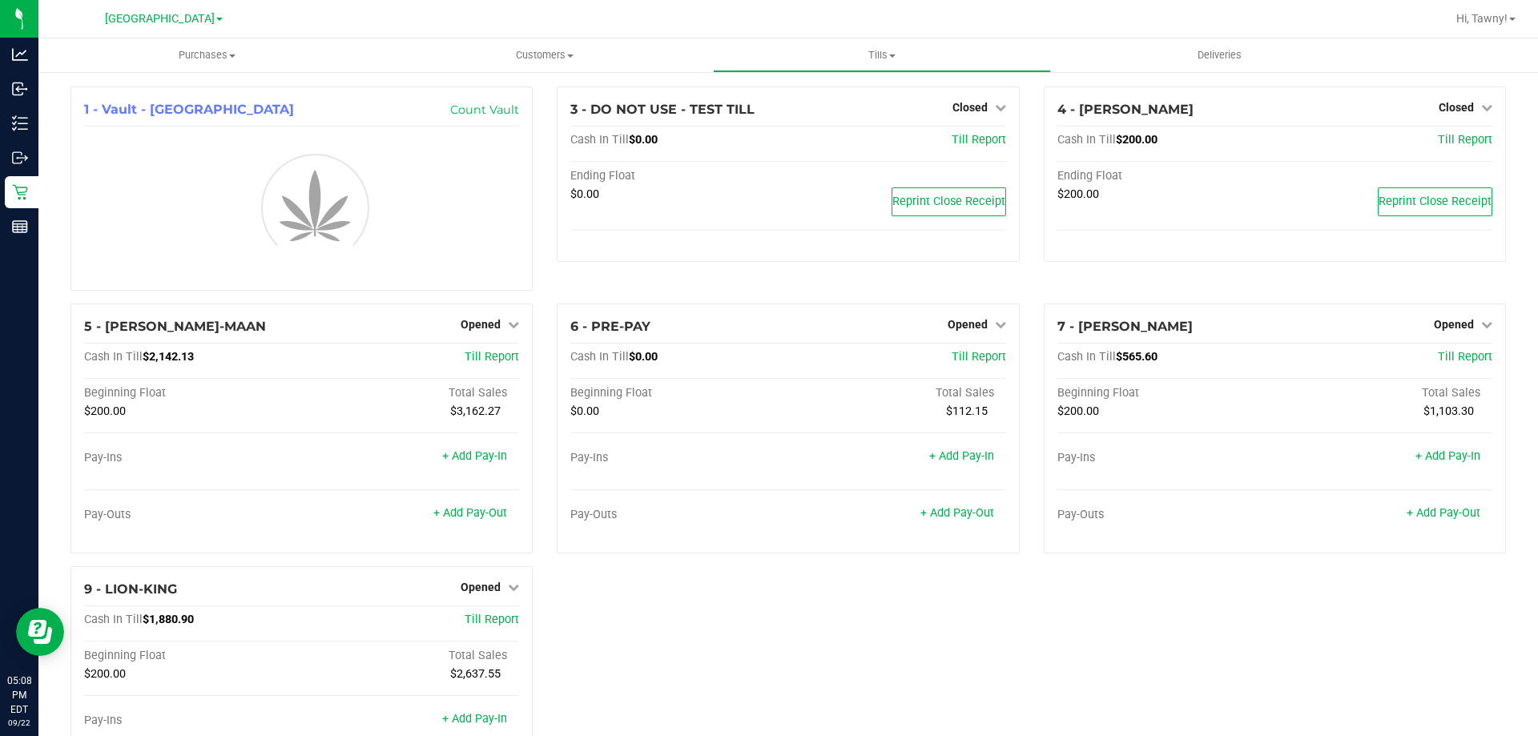 This screenshot has height=736, width=1538. I want to click on p: 05:08 PM EDT, so click(19, 696).